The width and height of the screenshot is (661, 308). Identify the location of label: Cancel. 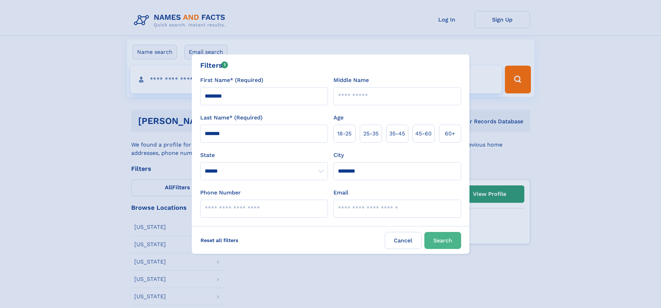
(403, 240).